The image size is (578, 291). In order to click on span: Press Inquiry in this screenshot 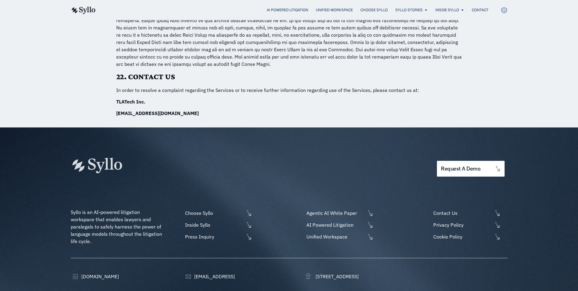, I will do `click(214, 237)`.